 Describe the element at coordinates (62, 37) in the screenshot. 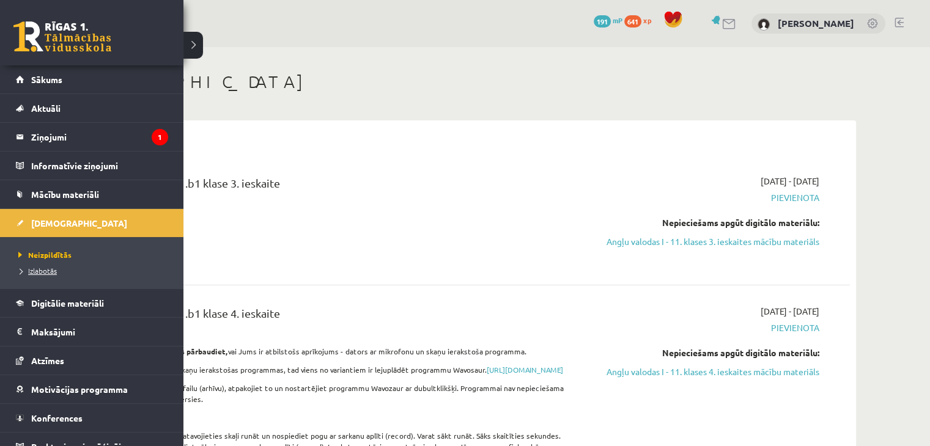

I see `a: Rīgas 1. Tālmācības vidusskola` at that location.